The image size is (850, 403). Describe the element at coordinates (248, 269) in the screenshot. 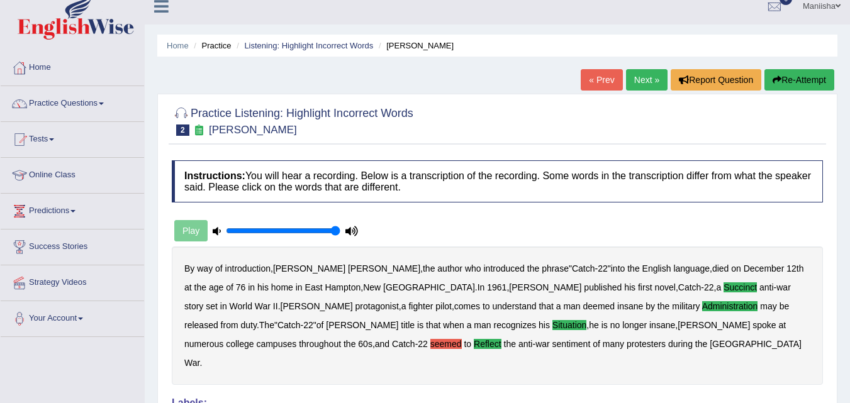

I see `b: introduction` at that location.